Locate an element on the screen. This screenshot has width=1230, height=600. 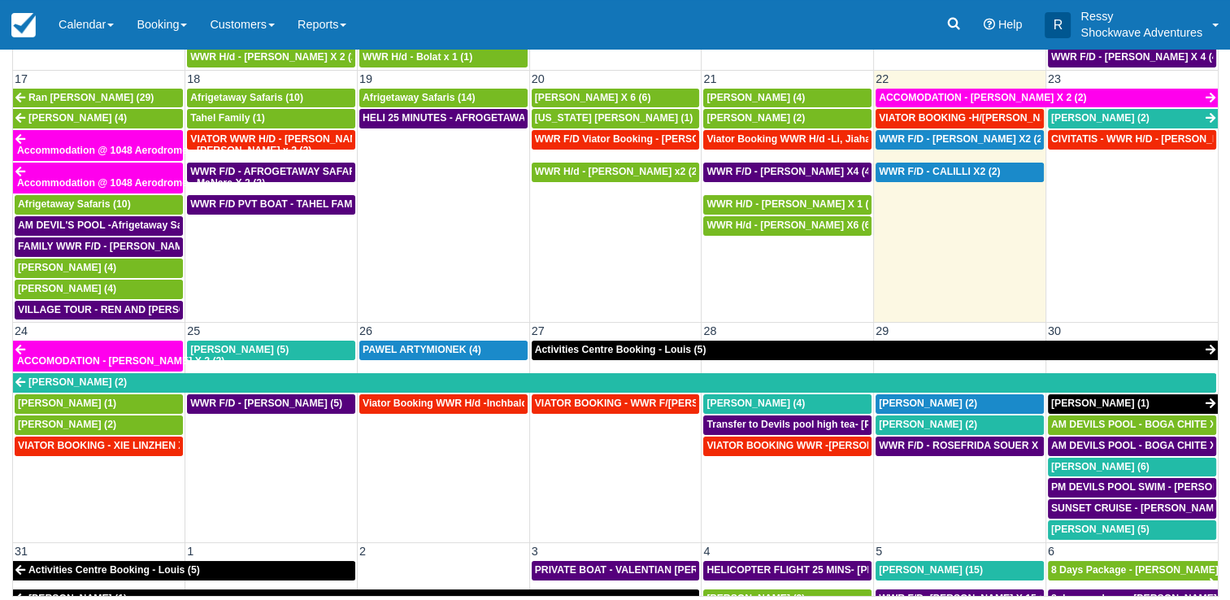
a: HELI 25 MINUTES - AFROGETAWAY SAFARIS X5 (5) is located at coordinates (443, 119).